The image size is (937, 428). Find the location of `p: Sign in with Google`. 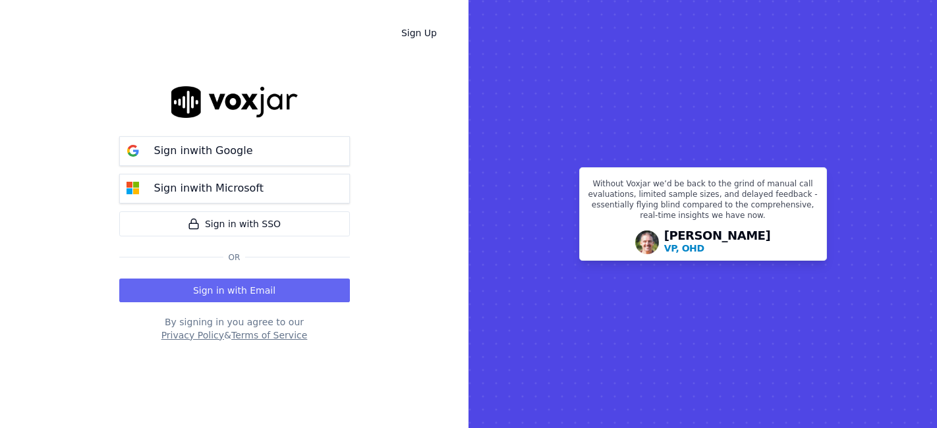

p: Sign in with Google is located at coordinates (204, 151).